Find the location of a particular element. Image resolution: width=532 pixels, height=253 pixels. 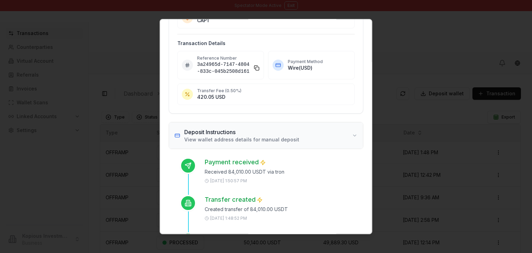

p: Transfer Fee ( 0.50 %) is located at coordinates (273, 91).